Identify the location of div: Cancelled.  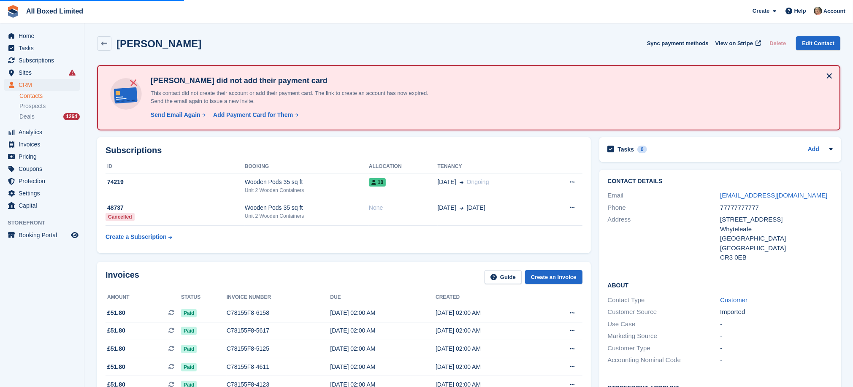
(120, 217).